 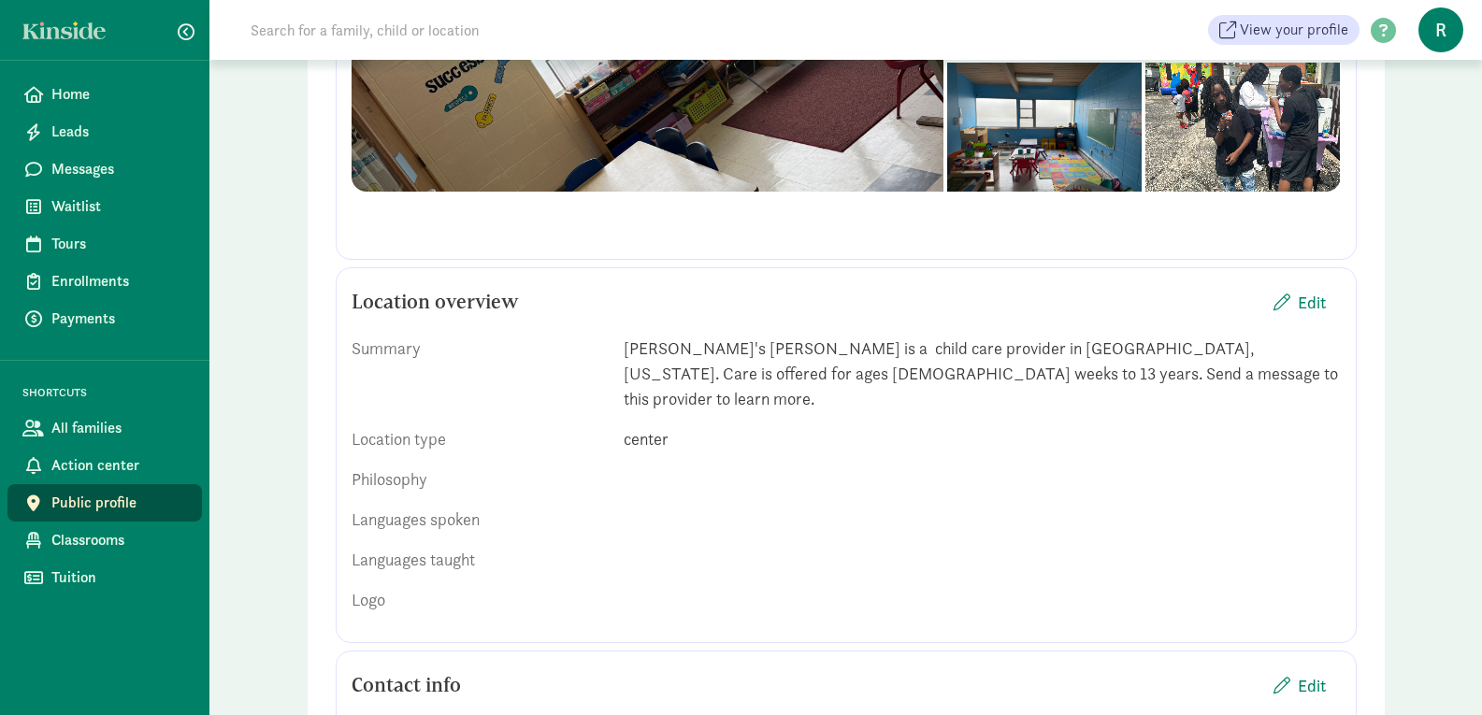 What do you see at coordinates (119, 94) in the screenshot?
I see `span: Home` at bounding box center [119, 94].